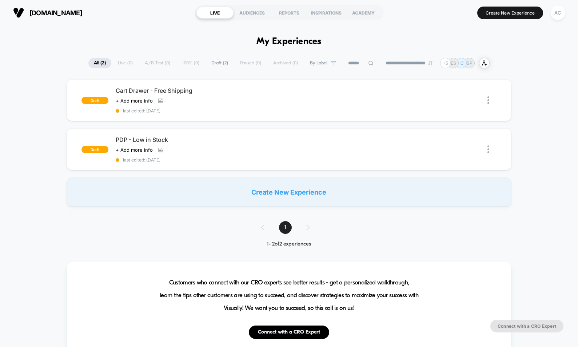 The width and height of the screenshot is (578, 347). What do you see at coordinates (319, 63) in the screenshot?
I see `span: By Label` at bounding box center [319, 63].